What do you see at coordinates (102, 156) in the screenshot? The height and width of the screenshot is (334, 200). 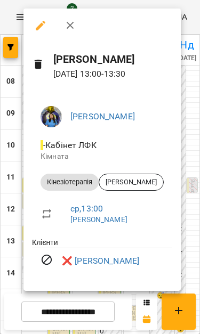 I see `p: Кімната` at bounding box center [102, 156].